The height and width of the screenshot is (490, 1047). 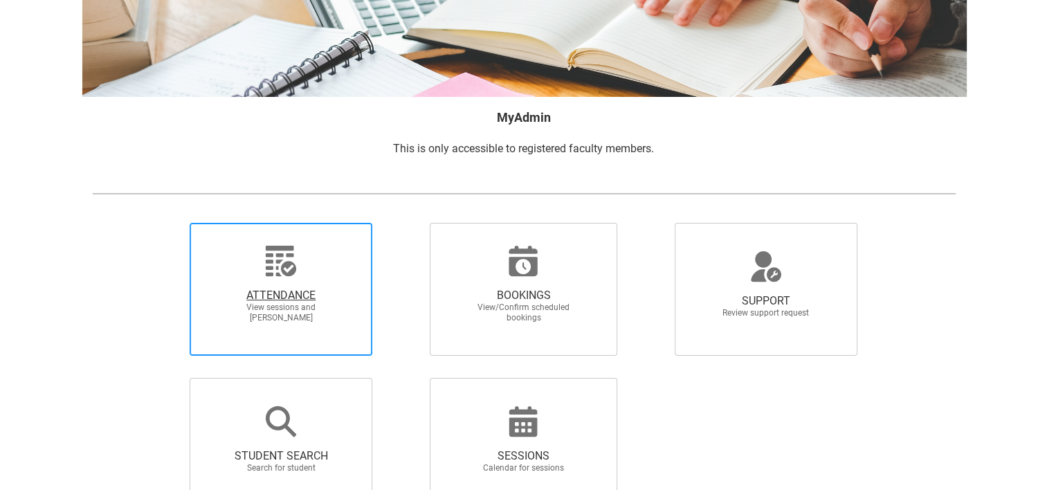 I want to click on span: STUDENT SEARCH, so click(x=281, y=456).